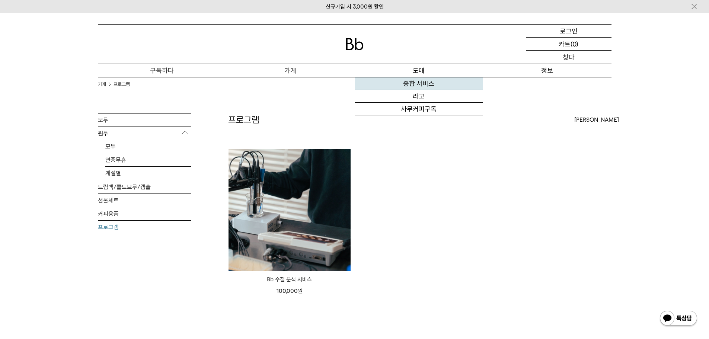 This screenshot has height=339, width=709. Describe the element at coordinates (419, 84) in the screenshot. I see `a: 종합 서비스` at that location.